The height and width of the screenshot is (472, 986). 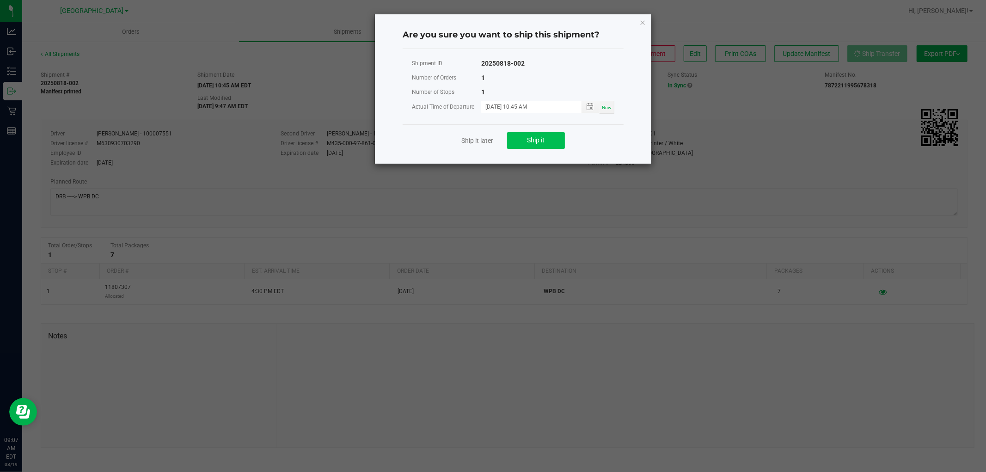 I want to click on div: 20250818-002, so click(x=503, y=63).